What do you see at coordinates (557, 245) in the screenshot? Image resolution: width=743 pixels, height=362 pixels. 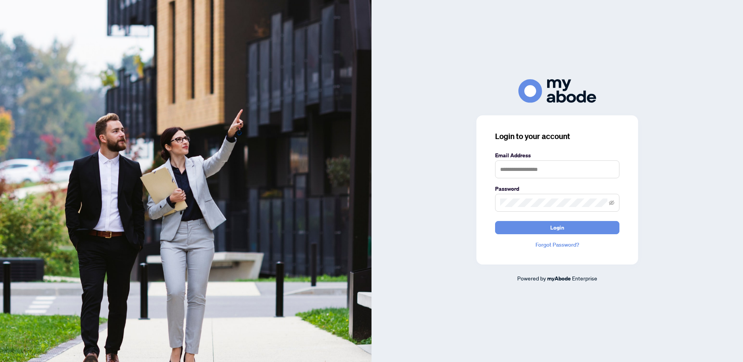 I see `a: Forgot Password?` at bounding box center [557, 245].